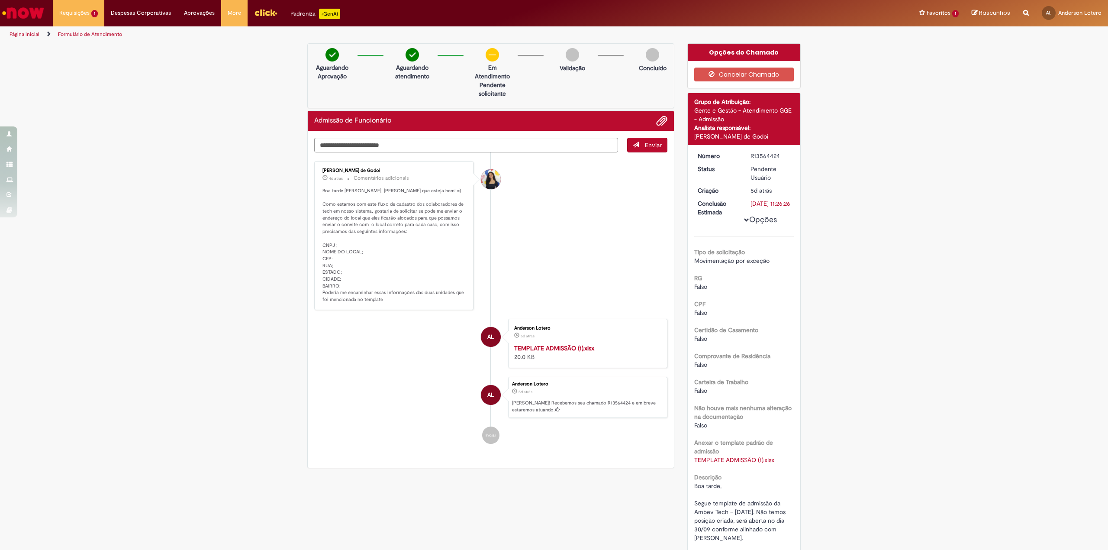 Image resolution: width=1108 pixels, height=550 pixels. Describe the element at coordinates (698, 278) in the screenshot. I see `b: RG` at that location.